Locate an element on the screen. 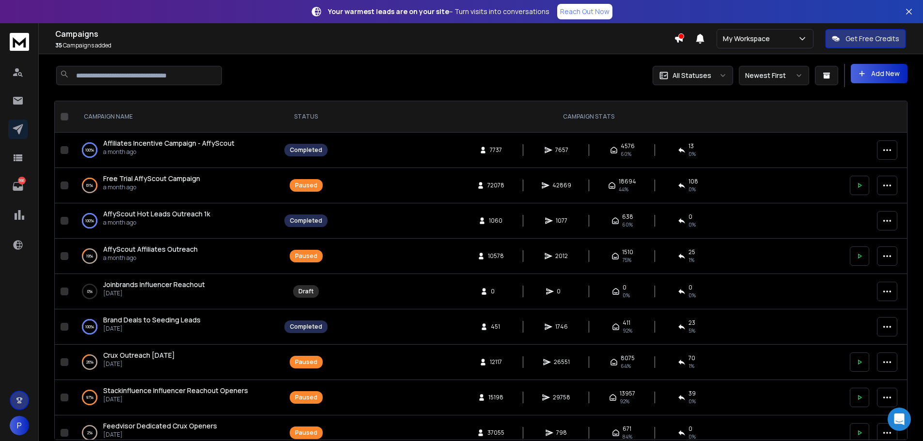 Image resolution: width=923 pixels, height=441 pixels. span: 75 % is located at coordinates (626, 260).